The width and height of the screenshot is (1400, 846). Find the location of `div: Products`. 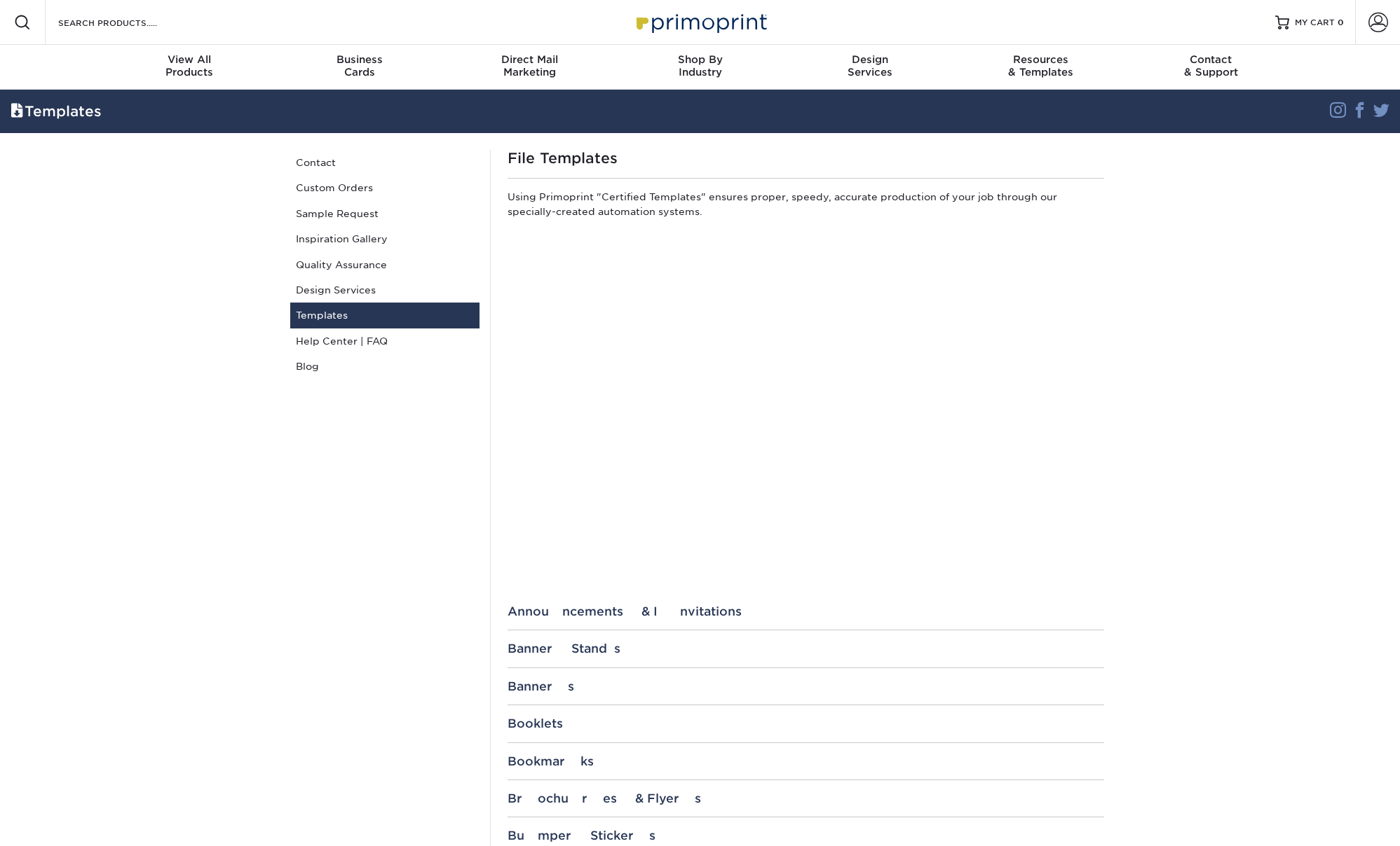

div: Products is located at coordinates (189, 66).